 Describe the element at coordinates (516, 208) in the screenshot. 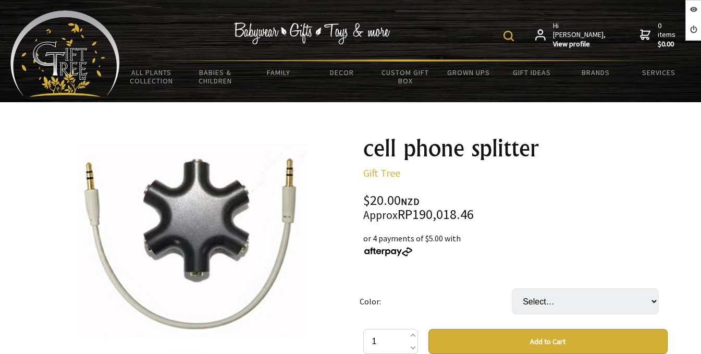

I see `div: $20.00 RP190,018.46` at that location.